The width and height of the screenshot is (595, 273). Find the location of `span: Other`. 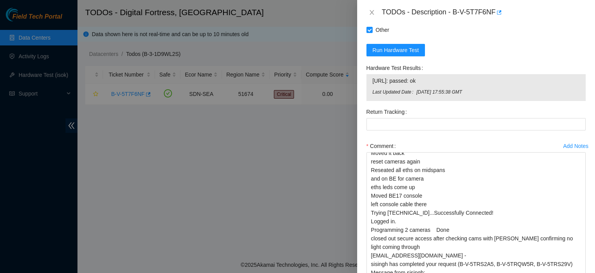

span: Other is located at coordinates (383, 30).